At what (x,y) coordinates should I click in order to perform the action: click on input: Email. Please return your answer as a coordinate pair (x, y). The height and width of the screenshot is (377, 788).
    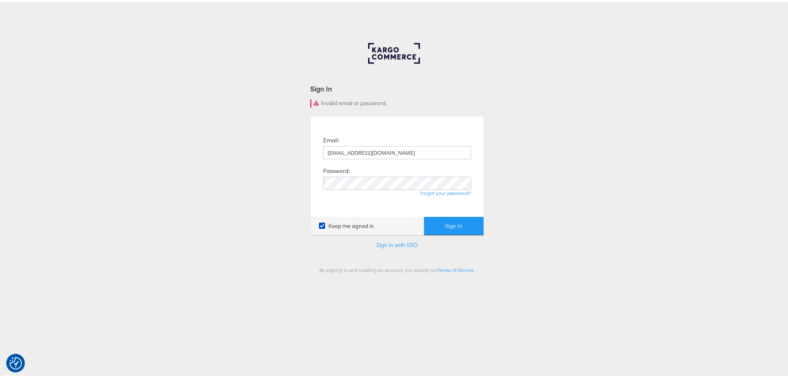
    Looking at the image, I should click on (397, 151).